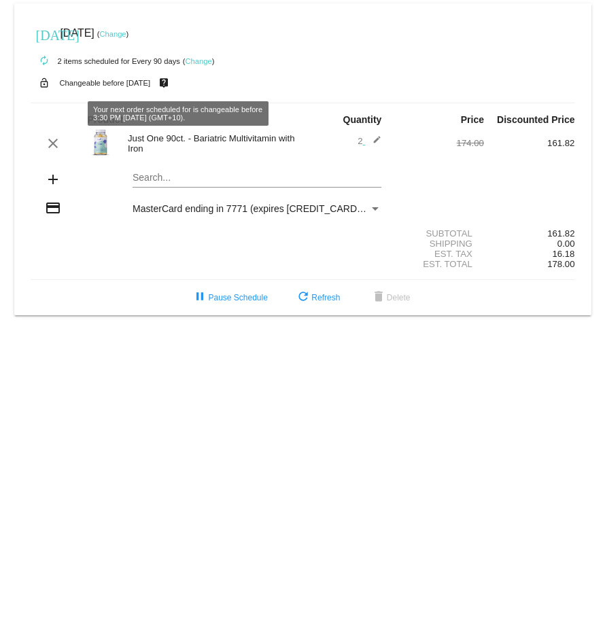 The height and width of the screenshot is (630, 605). Describe the element at coordinates (257, 209) in the screenshot. I see `mat-select: Payment Method` at that location.